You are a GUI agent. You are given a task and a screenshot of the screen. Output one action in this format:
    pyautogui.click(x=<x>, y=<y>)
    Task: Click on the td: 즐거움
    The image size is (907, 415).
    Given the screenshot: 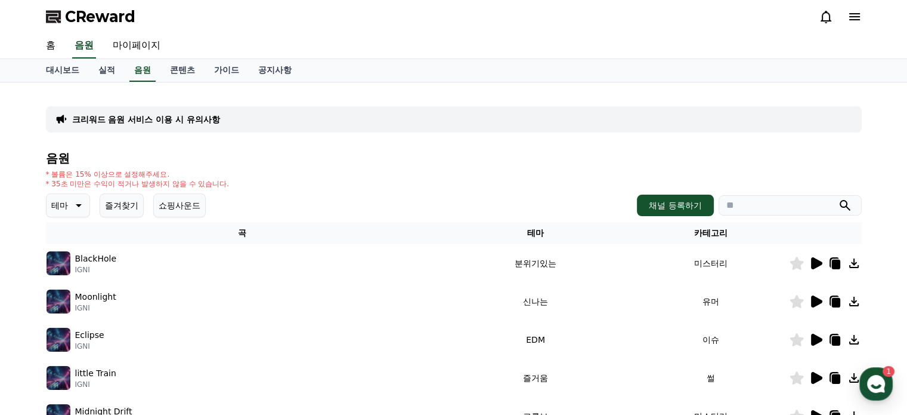 What is the action you would take?
    pyautogui.click(x=535, y=378)
    